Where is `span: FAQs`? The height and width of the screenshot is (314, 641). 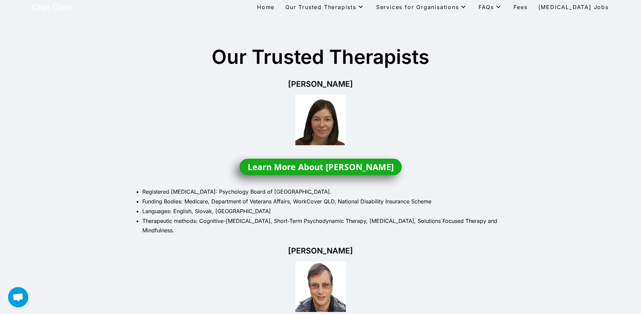
span: FAQs is located at coordinates (491, 7).